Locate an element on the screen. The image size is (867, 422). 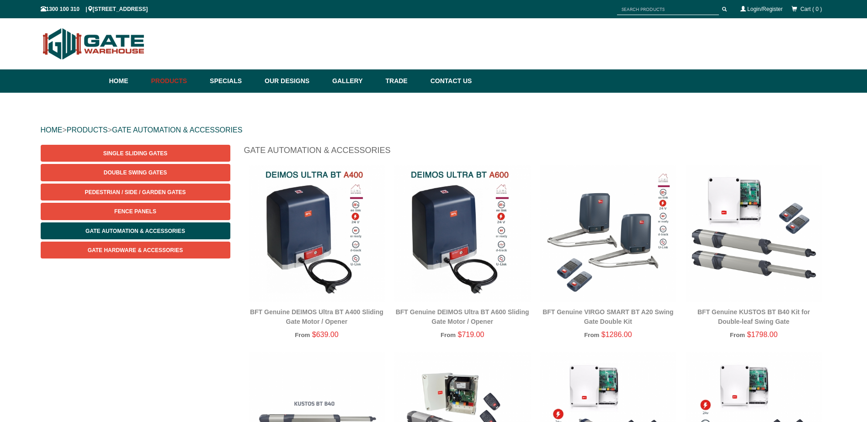
a: Fence Panels is located at coordinates (135, 211).